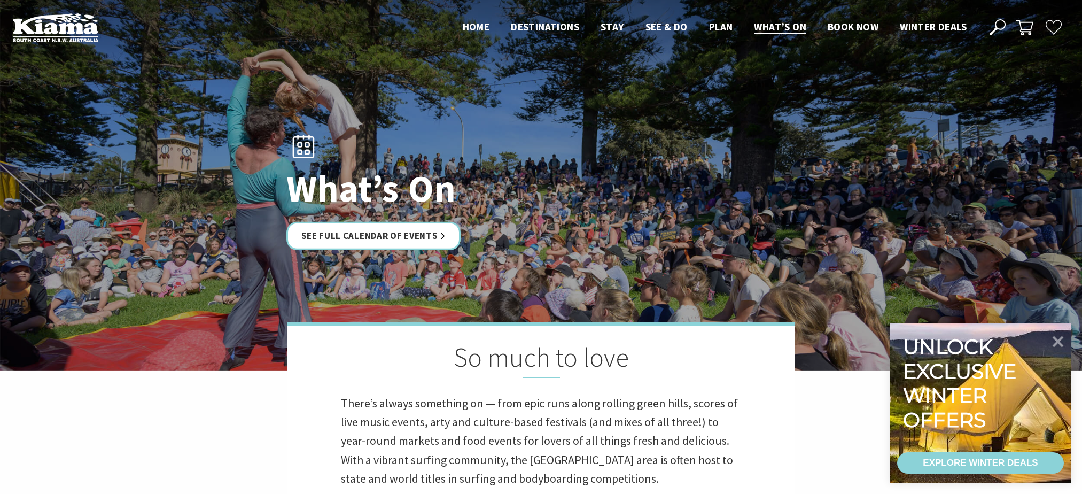  What do you see at coordinates (541, 360) in the screenshot?
I see `h2: So much to love` at bounding box center [541, 360].